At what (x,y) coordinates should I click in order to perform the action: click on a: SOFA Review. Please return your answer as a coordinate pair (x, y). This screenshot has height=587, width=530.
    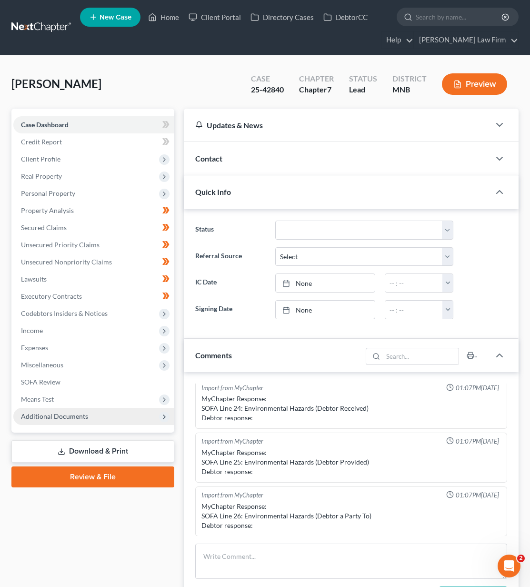
    Looking at the image, I should click on (94, 382).